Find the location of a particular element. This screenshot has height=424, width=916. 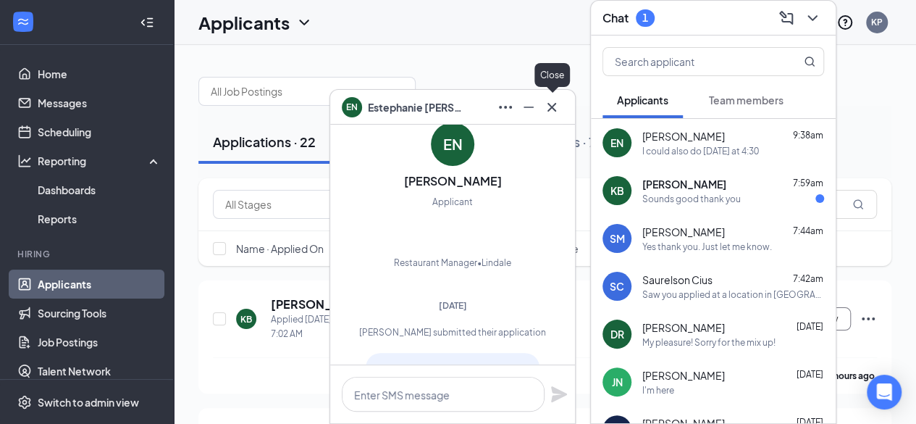

div: Switch to admin view is located at coordinates (88, 402).